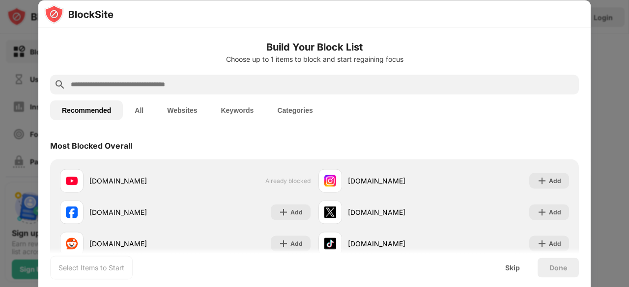 This screenshot has height=287, width=629. What do you see at coordinates (295, 110) in the screenshot?
I see `button: Categories` at bounding box center [295, 110].